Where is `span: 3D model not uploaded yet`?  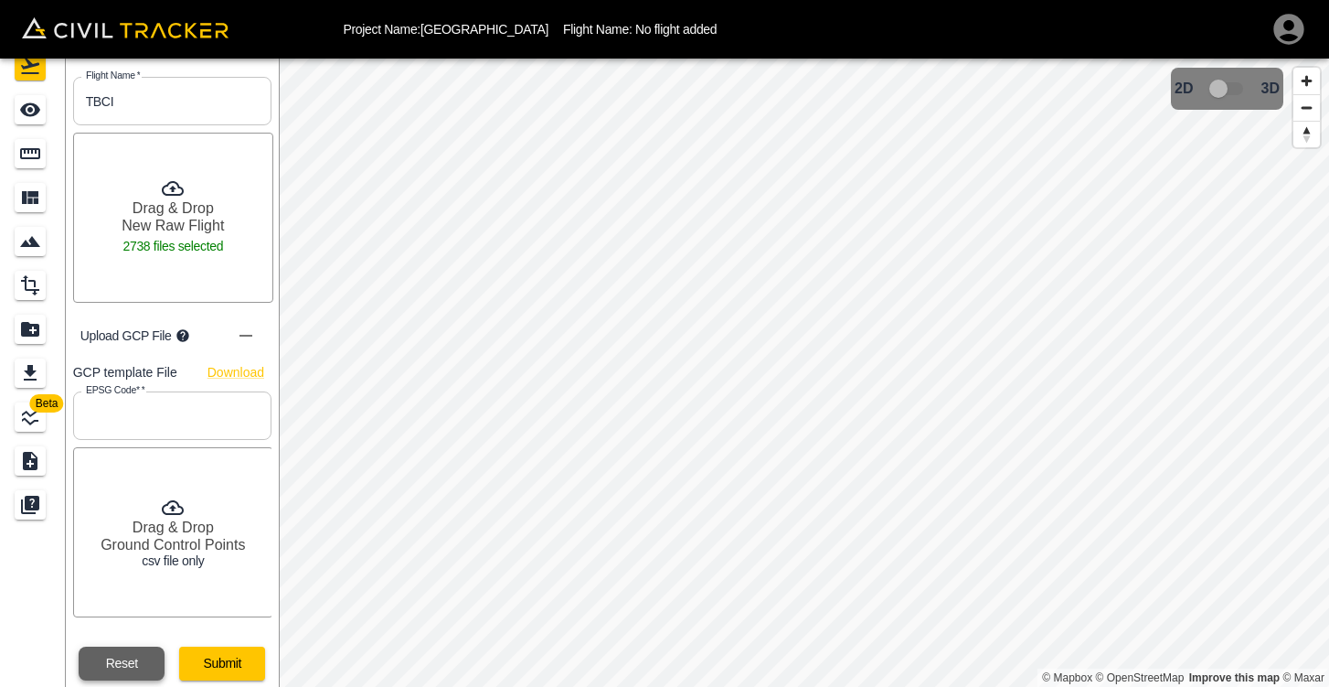
span: 3D model not uploaded yet is located at coordinates (1228, 89).